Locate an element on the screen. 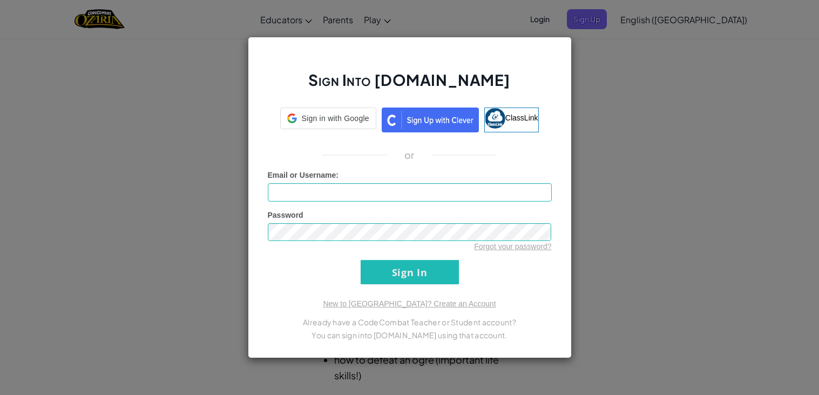 This screenshot has width=819, height=395. input: Sign In is located at coordinates (410, 271).